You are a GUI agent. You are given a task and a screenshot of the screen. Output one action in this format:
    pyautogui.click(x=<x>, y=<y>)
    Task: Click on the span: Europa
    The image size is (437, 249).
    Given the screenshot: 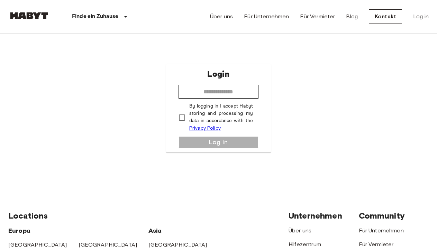 What is the action you would take?
    pyautogui.click(x=19, y=231)
    